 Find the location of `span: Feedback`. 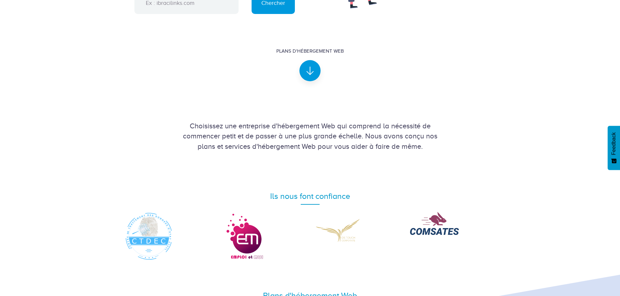

span: Feedback is located at coordinates (614, 144).